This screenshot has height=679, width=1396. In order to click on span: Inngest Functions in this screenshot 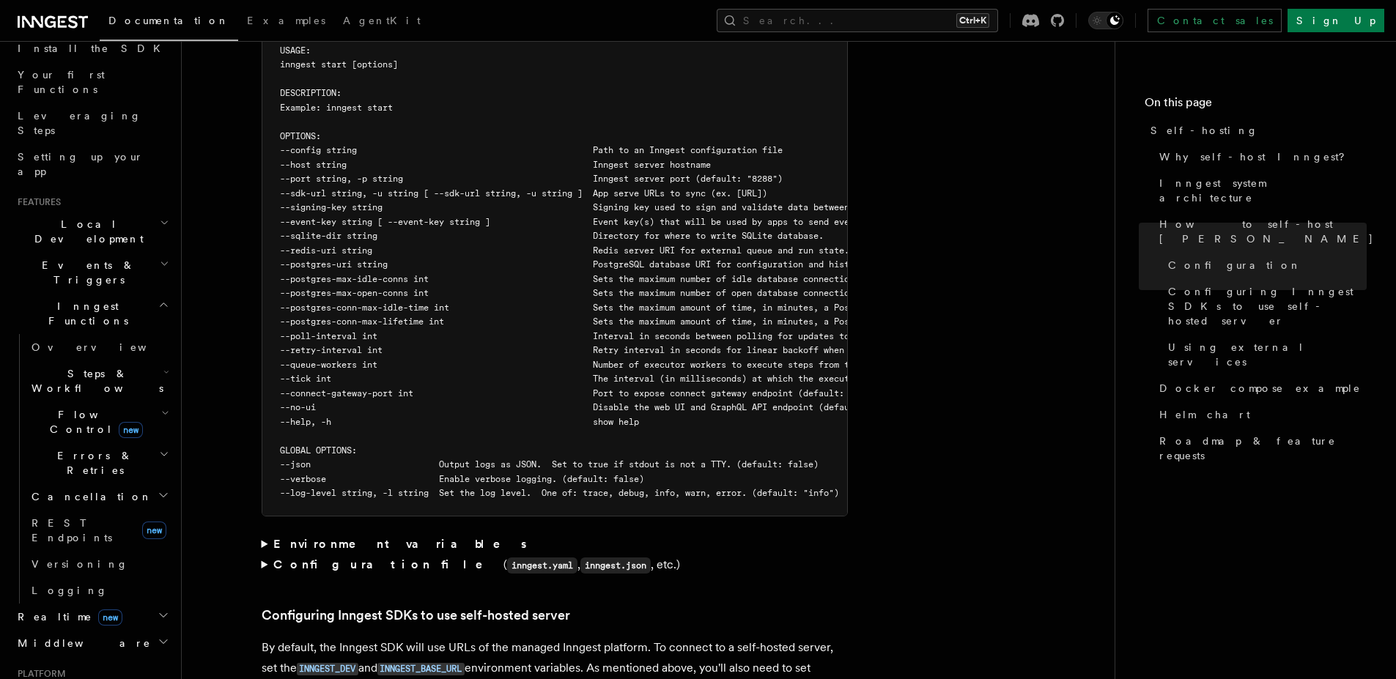, I will do `click(85, 314)`.